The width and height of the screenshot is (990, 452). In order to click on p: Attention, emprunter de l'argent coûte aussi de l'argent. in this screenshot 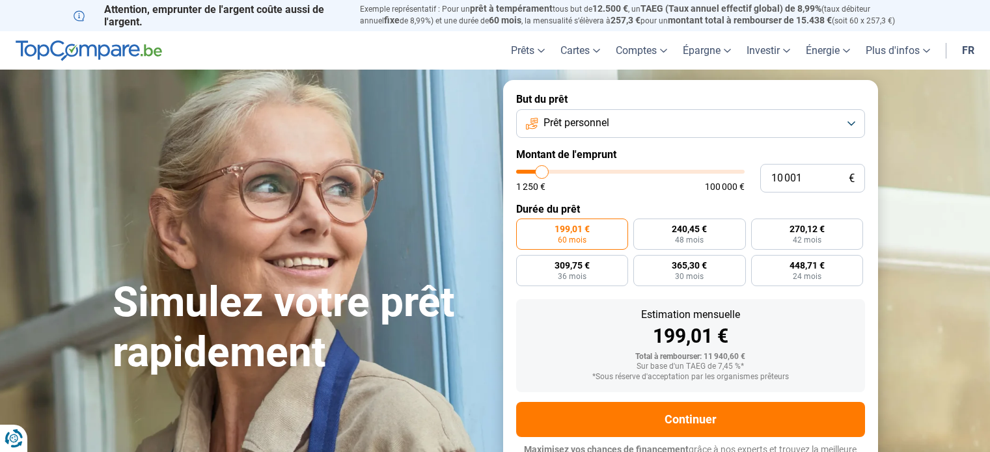, I will do `click(209, 16)`.